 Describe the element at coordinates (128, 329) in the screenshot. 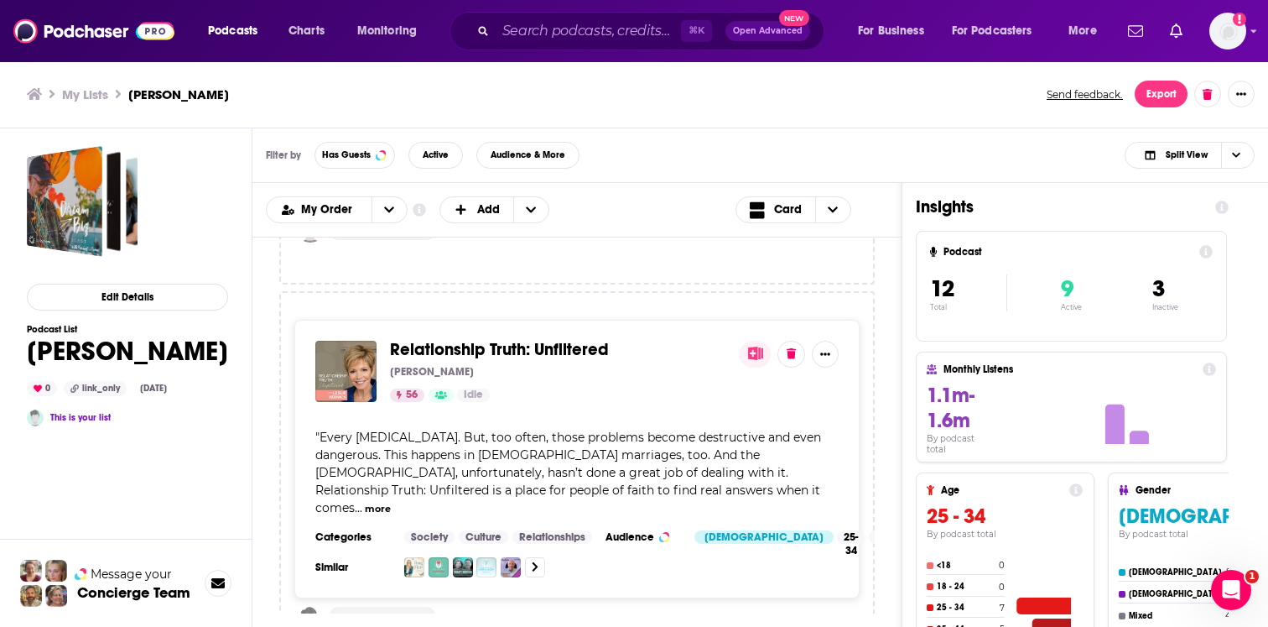

I see `h3: Podcast List` at that location.